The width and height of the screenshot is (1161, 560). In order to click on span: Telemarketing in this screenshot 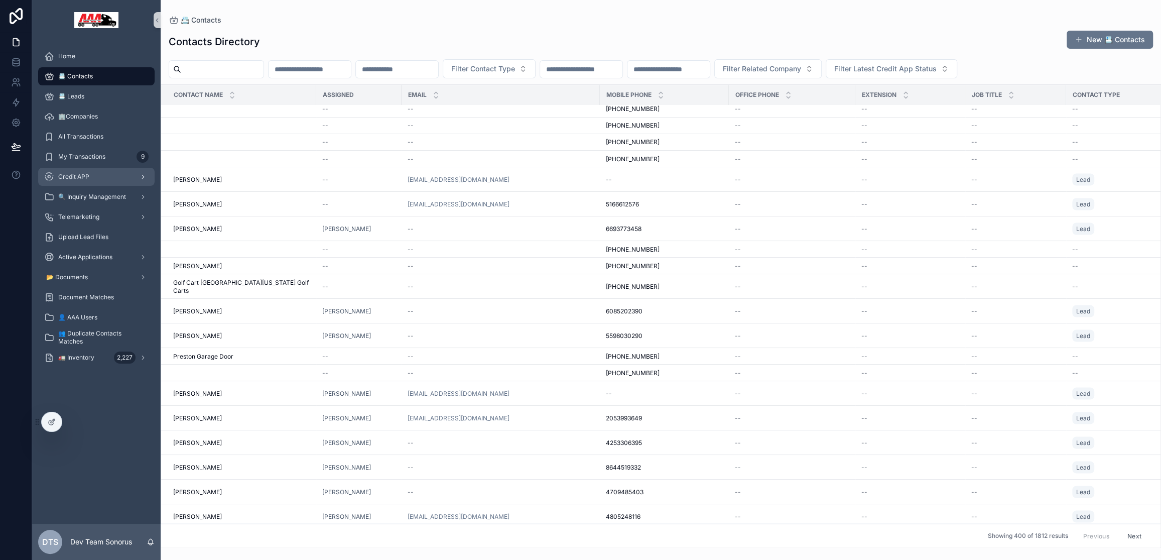, I will do `click(79, 217)`.